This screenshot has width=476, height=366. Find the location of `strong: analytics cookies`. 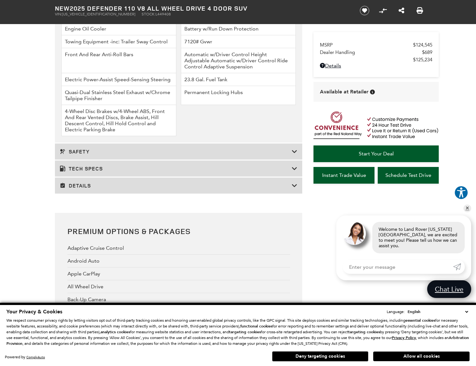

strong: analytics cookies is located at coordinates (115, 332).